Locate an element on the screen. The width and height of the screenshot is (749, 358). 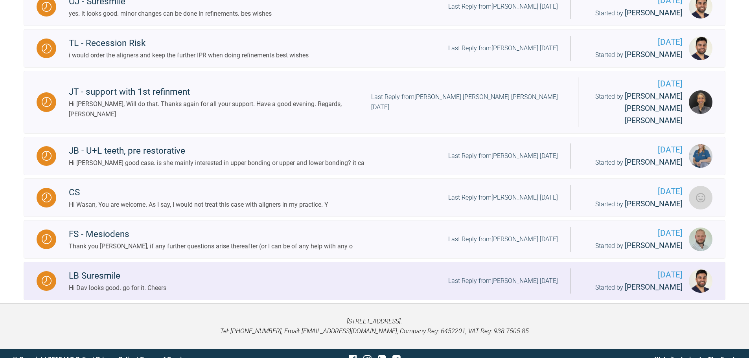
div: CS is located at coordinates (198, 193).